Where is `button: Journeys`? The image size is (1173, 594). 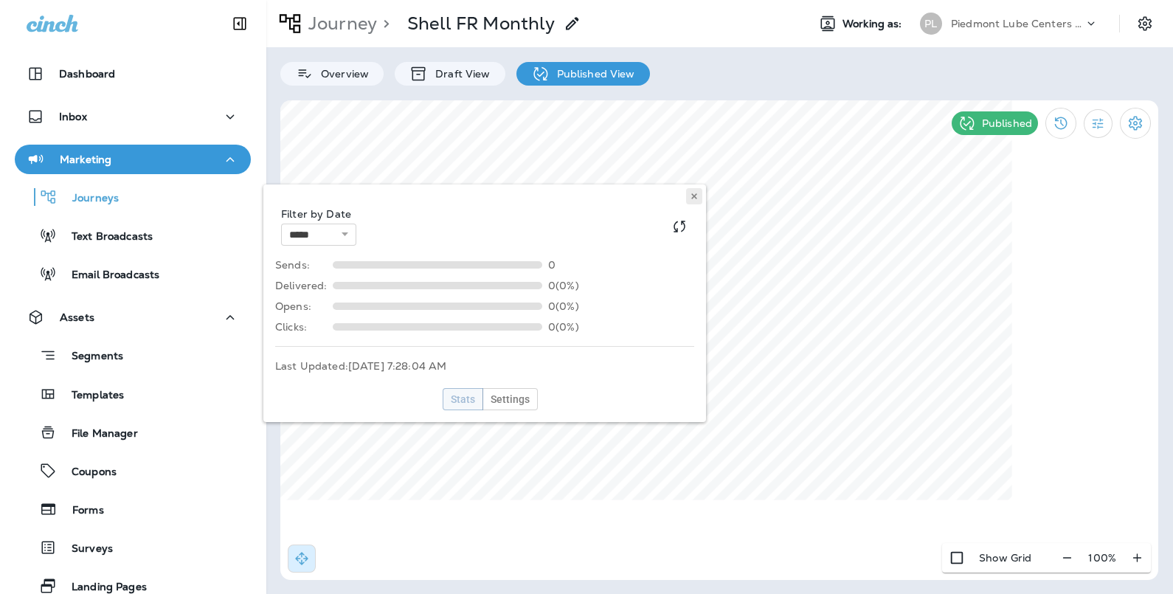
button: Journeys is located at coordinates (133, 197).